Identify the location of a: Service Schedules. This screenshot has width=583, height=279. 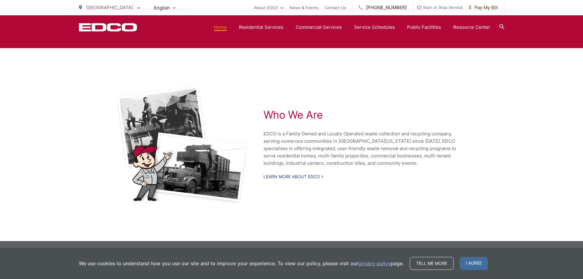
(374, 27).